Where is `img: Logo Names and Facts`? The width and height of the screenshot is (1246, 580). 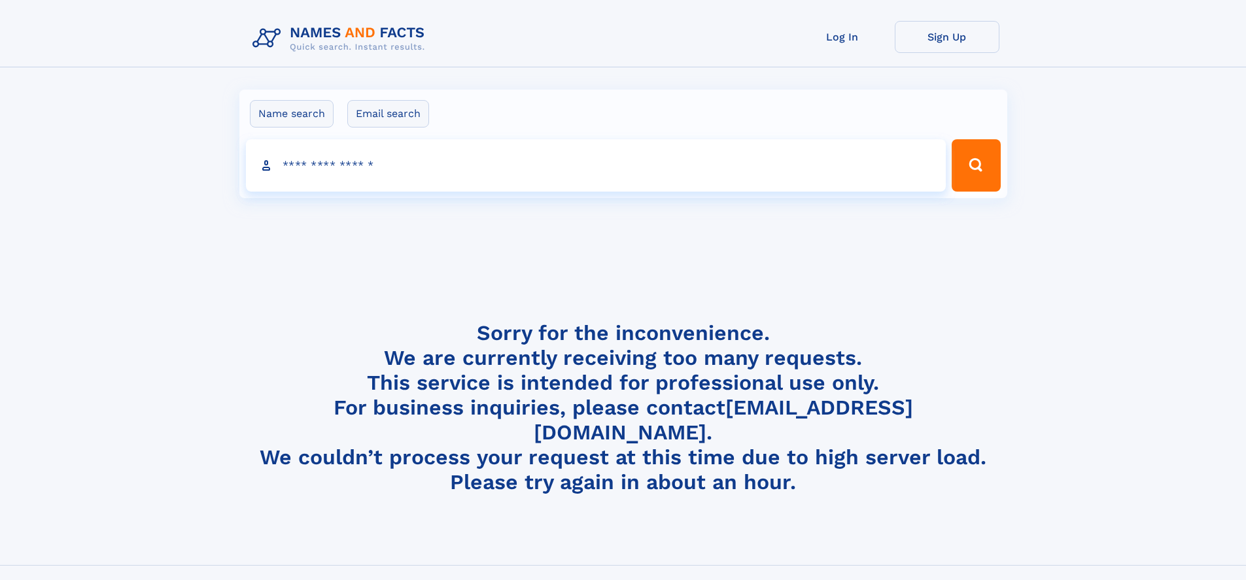 img: Logo Names and Facts is located at coordinates (341, 39).